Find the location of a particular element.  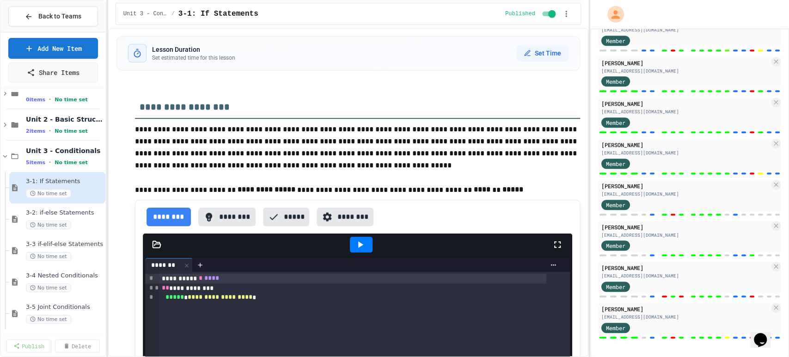

div: My Account is located at coordinates (612, 14).